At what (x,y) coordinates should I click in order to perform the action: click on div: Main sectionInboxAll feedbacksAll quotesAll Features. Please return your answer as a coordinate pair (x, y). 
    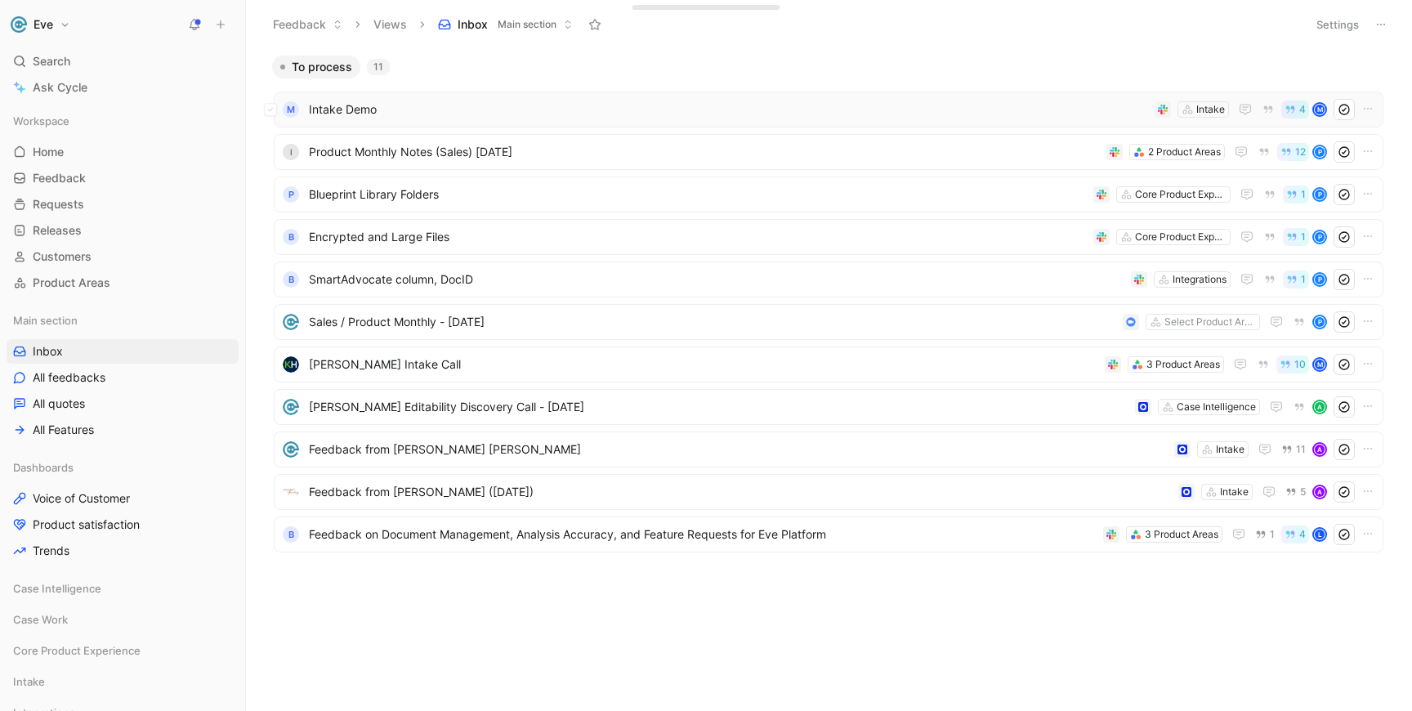
    Looking at the image, I should click on (123, 375).